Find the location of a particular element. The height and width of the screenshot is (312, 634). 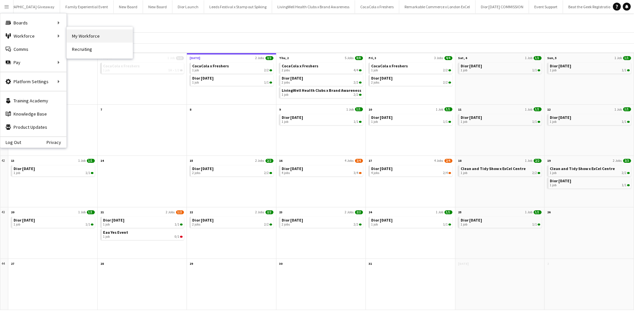

a: Knowledge Base is located at coordinates (33, 114).